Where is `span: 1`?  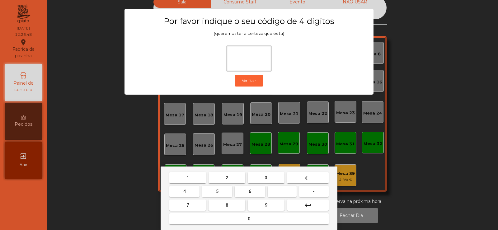
span: 1 is located at coordinates (188, 178).